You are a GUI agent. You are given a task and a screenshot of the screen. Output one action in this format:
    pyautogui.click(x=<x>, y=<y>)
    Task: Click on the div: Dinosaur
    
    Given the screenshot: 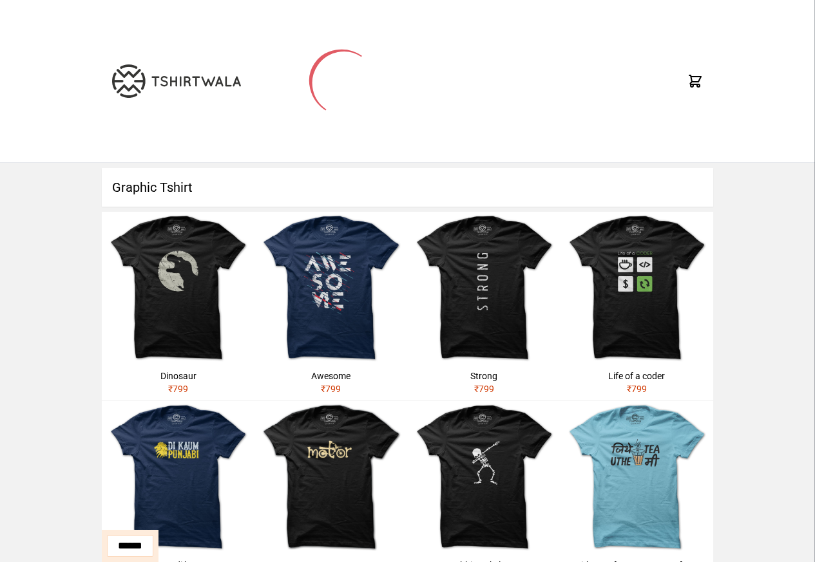 What is the action you would take?
    pyautogui.click(x=178, y=376)
    